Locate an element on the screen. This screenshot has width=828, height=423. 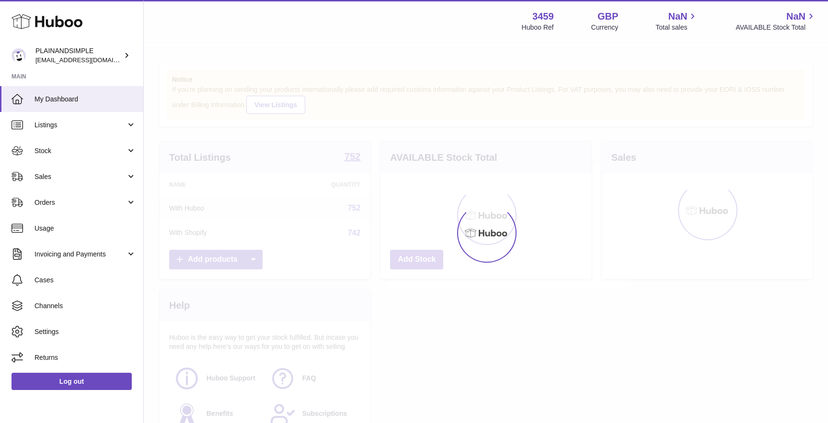
span: Settings is located at coordinates (85, 332).